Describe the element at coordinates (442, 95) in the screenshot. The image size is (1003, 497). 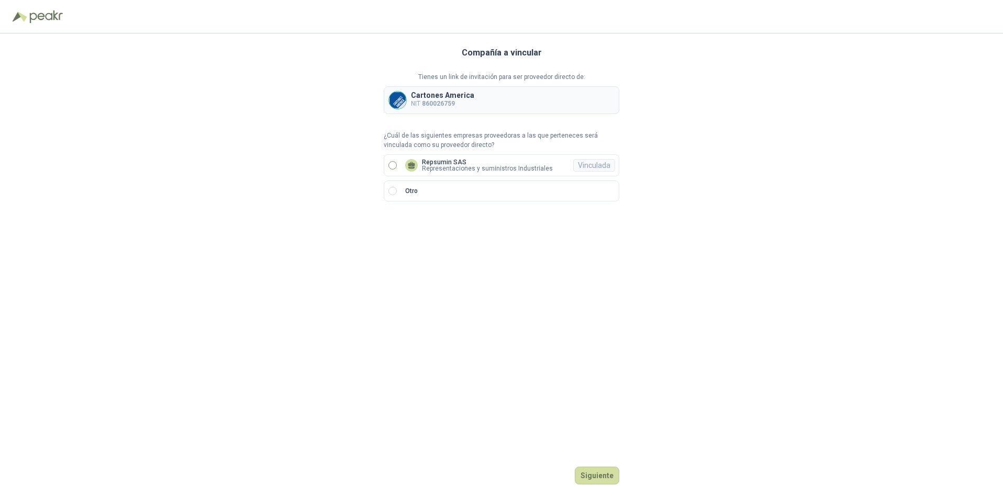
I see `p: Cartones America` at that location.